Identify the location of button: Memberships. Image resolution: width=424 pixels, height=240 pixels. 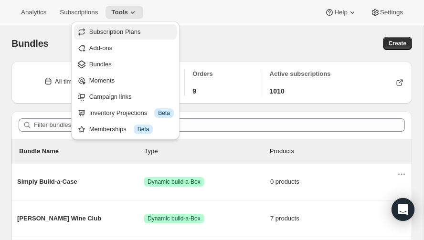
(125, 130).